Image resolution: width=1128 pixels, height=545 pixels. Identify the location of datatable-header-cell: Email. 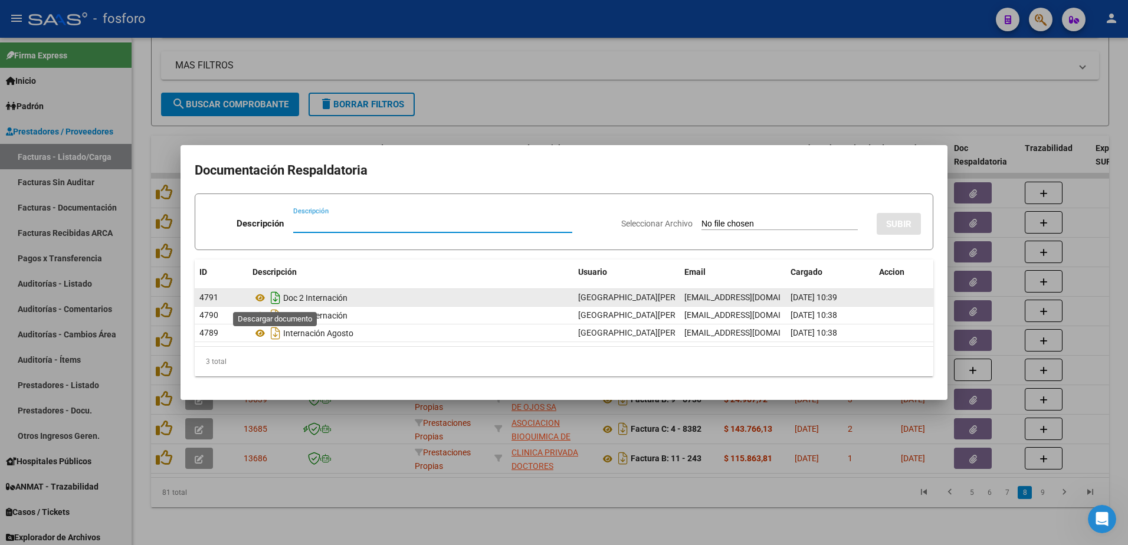
(733, 272).